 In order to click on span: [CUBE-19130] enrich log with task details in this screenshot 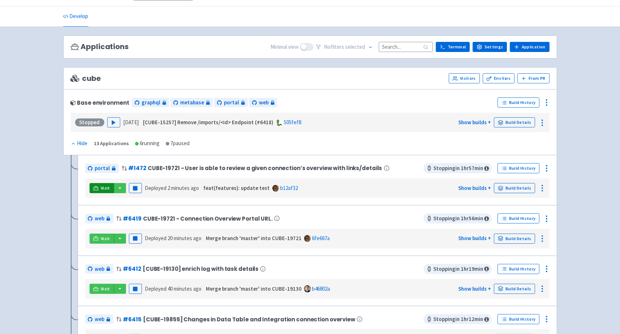, I will do `click(200, 269)`.